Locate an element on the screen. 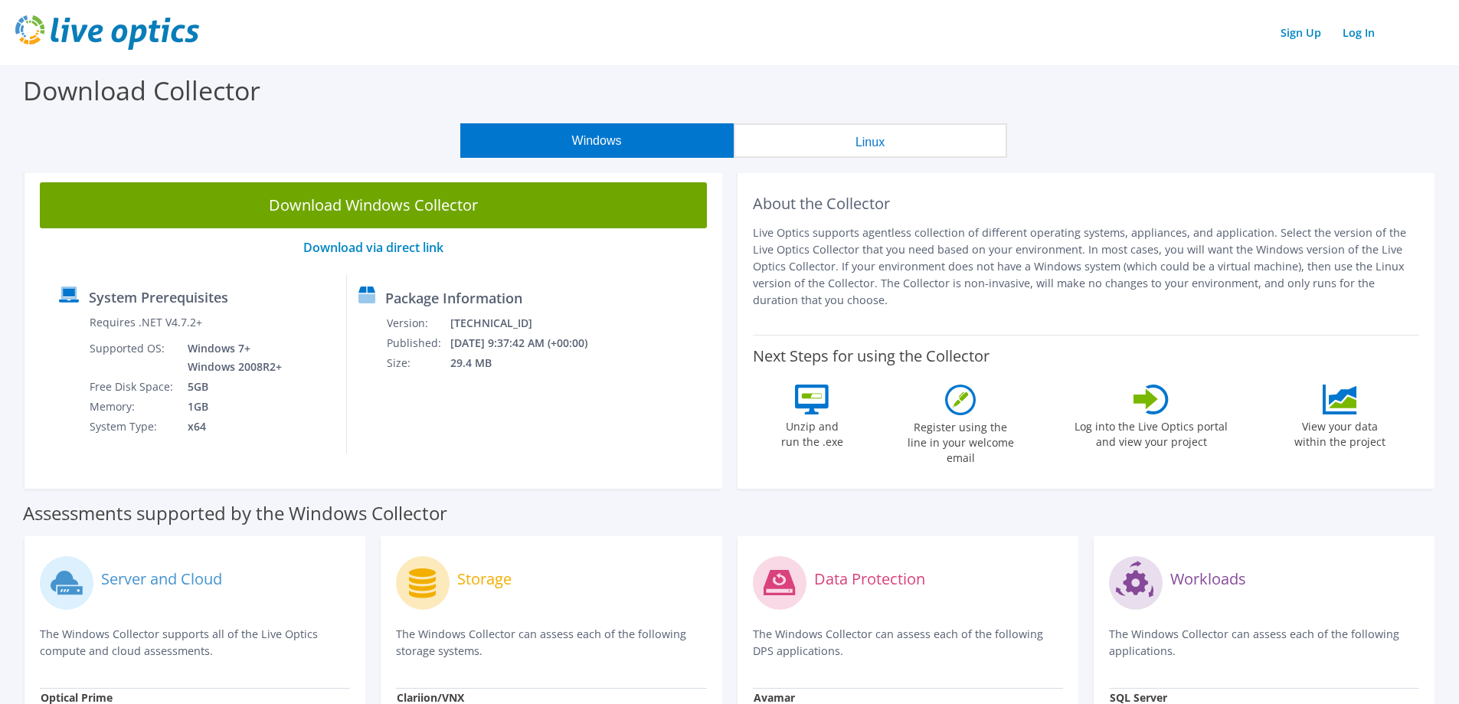 The width and height of the screenshot is (1459, 704). label: Workloads is located at coordinates (1207, 579).